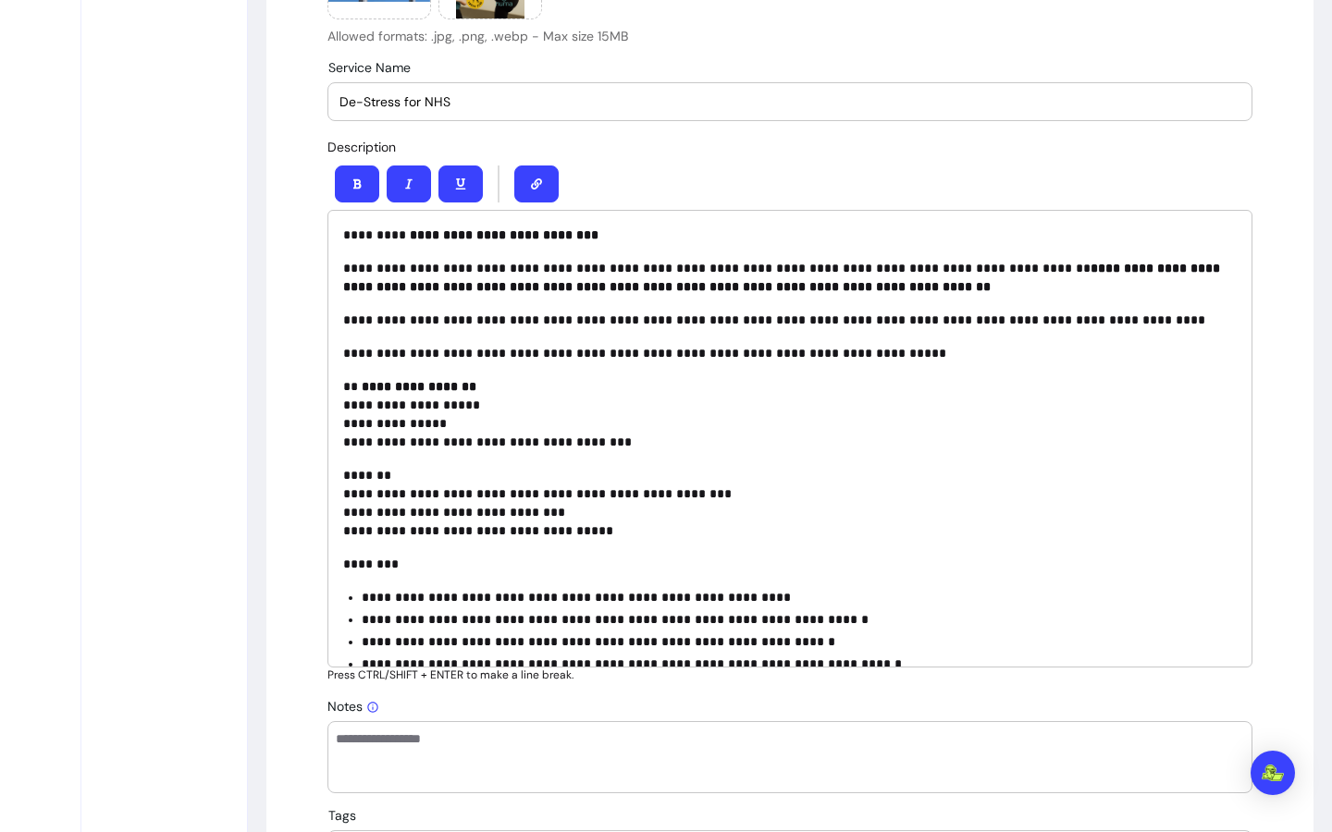  What do you see at coordinates (790, 102) in the screenshot?
I see `input: Service Name` at bounding box center [790, 102].